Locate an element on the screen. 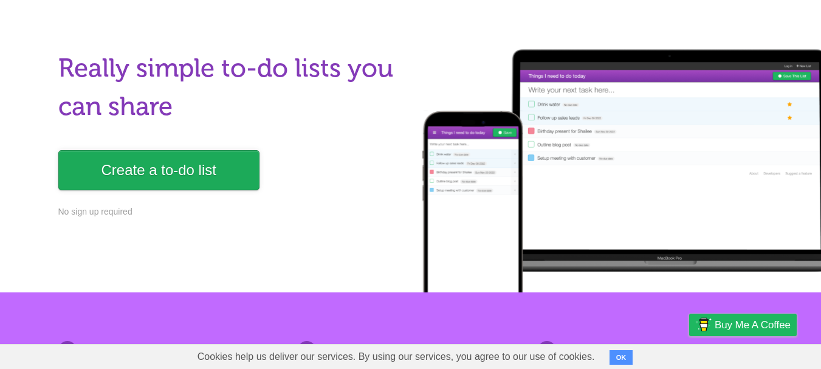  h1: Really simple to-do lists you can share is located at coordinates (231, 87).